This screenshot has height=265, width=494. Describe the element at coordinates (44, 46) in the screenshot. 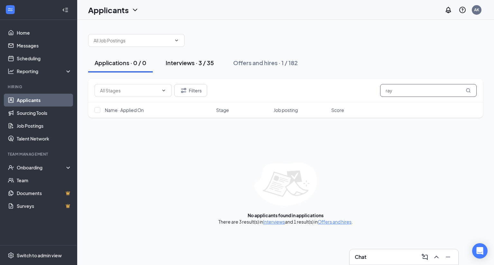

I see `a: Messages` at that location.